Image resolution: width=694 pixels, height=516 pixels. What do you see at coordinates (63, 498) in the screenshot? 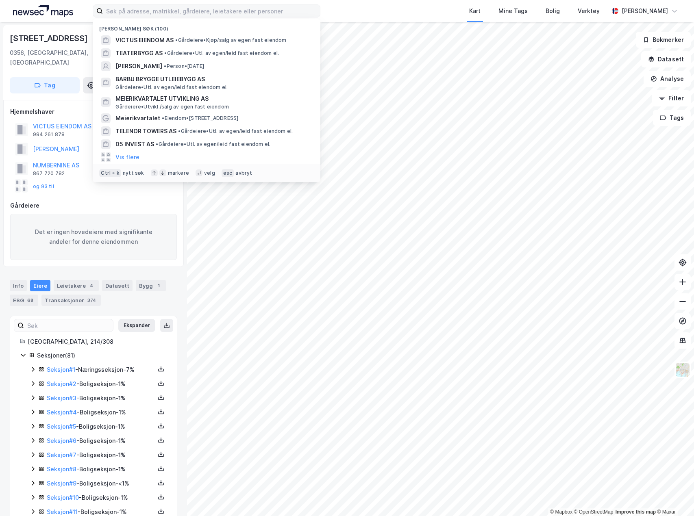
I see `a: Seksjon#10` at bounding box center [63, 498].